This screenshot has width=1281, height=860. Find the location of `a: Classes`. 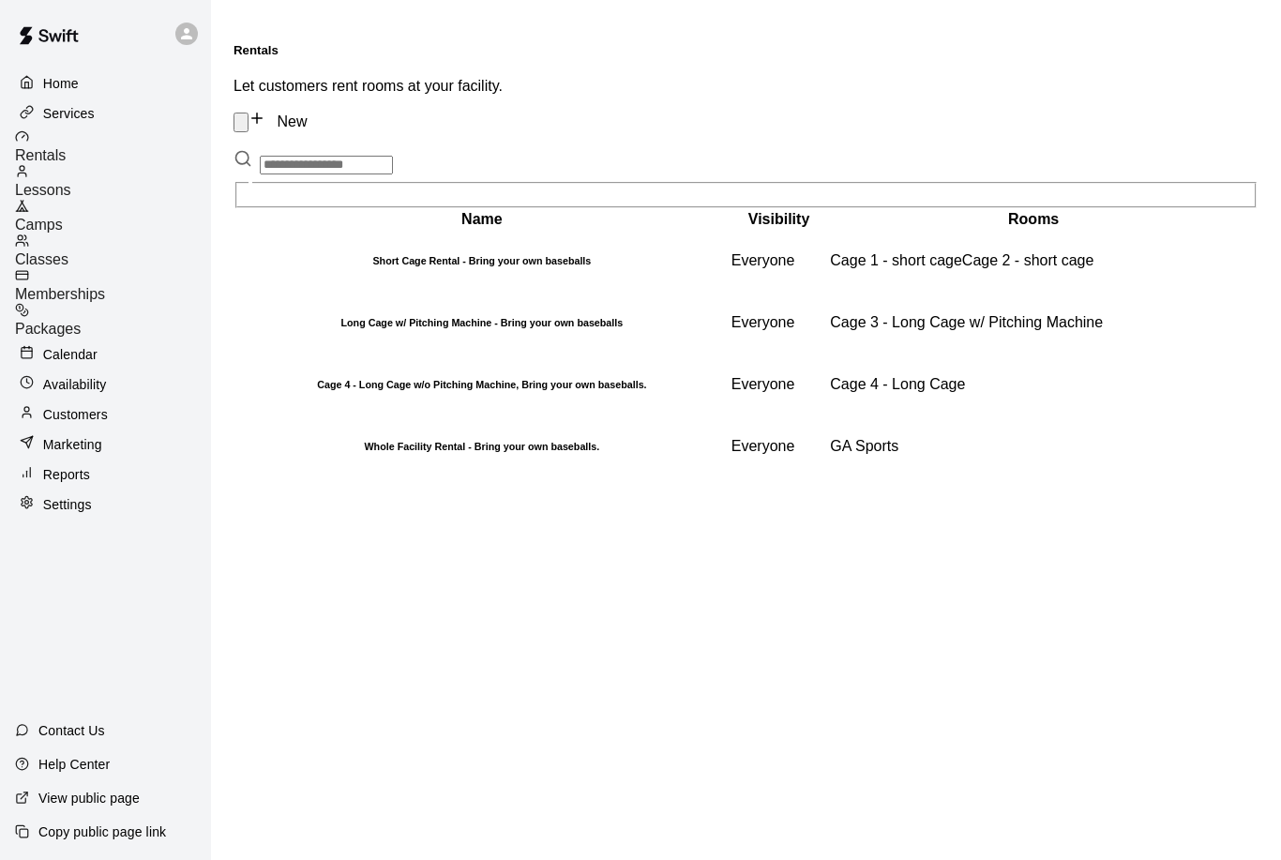

a: Classes is located at coordinates (112, 250).